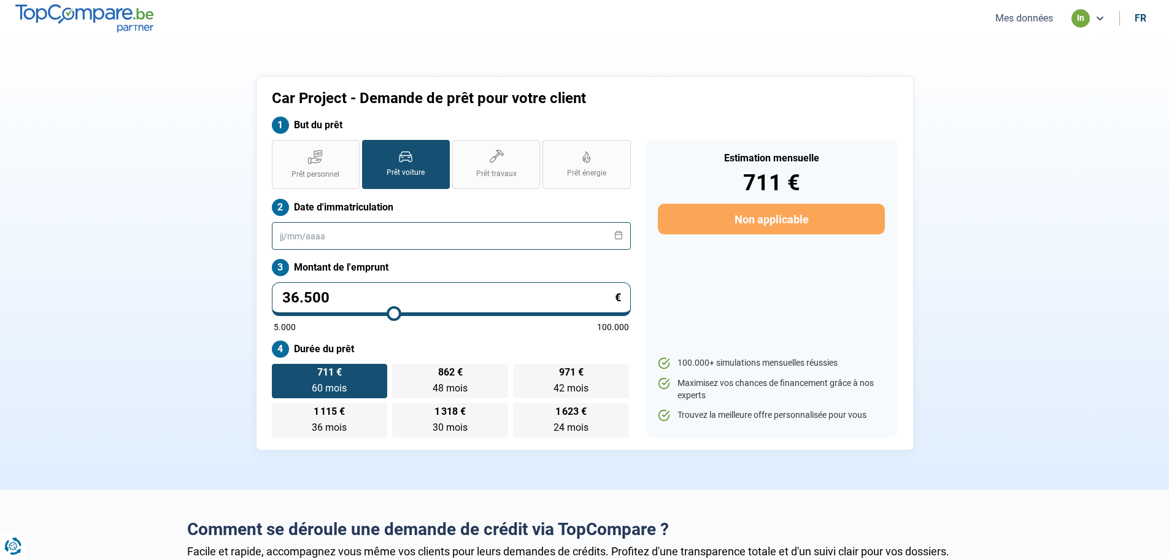 The width and height of the screenshot is (1169, 559). I want to click on h1: Car Project - Demande de prêt pour votre client, so click(504, 98).